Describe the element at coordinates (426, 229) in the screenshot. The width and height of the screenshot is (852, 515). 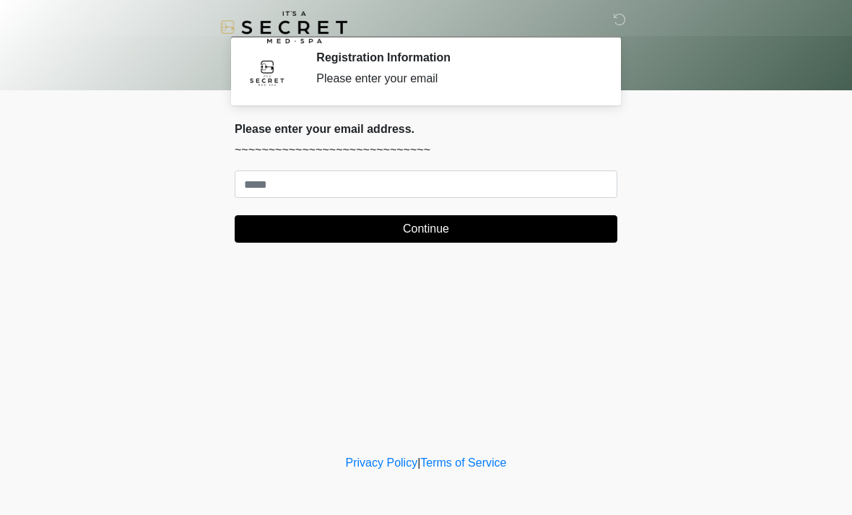
I see `button: Continue` at that location.